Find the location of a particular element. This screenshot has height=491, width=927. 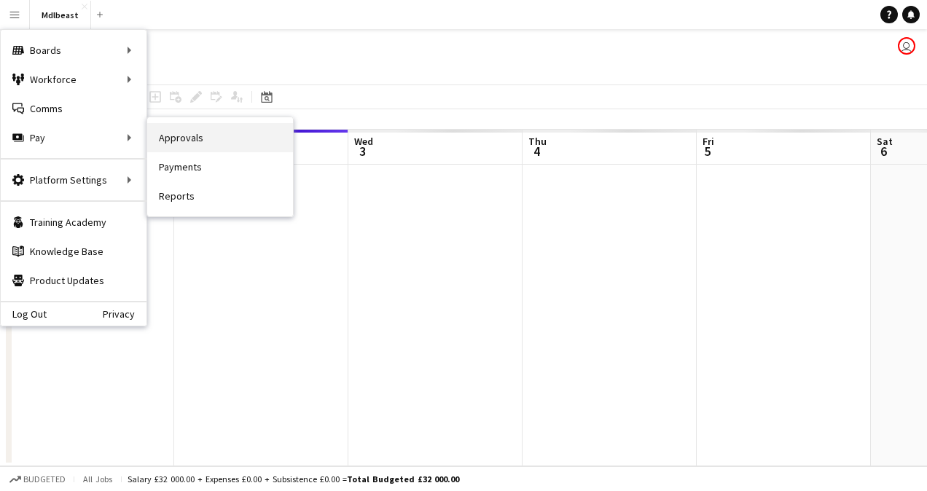

span: Thu is located at coordinates (537, 141).